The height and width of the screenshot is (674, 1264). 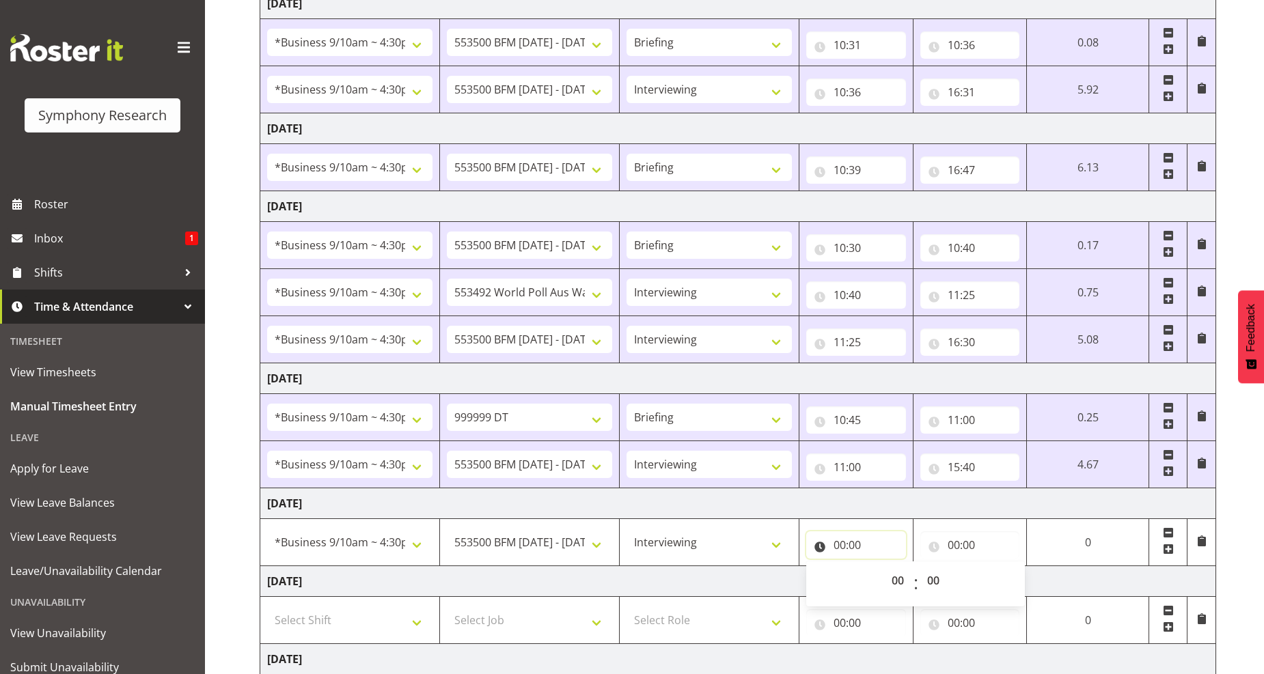 I want to click on a: View Leave Balances, so click(x=102, y=503).